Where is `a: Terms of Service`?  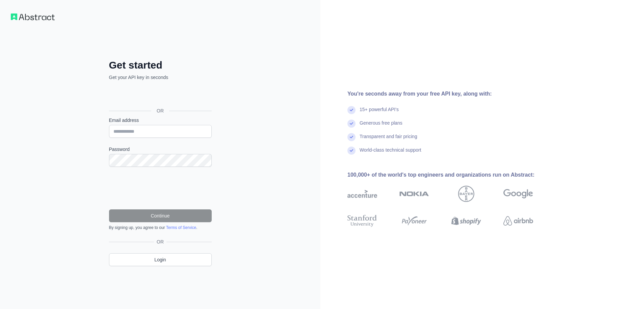
a: Terms of Service is located at coordinates (181, 227).